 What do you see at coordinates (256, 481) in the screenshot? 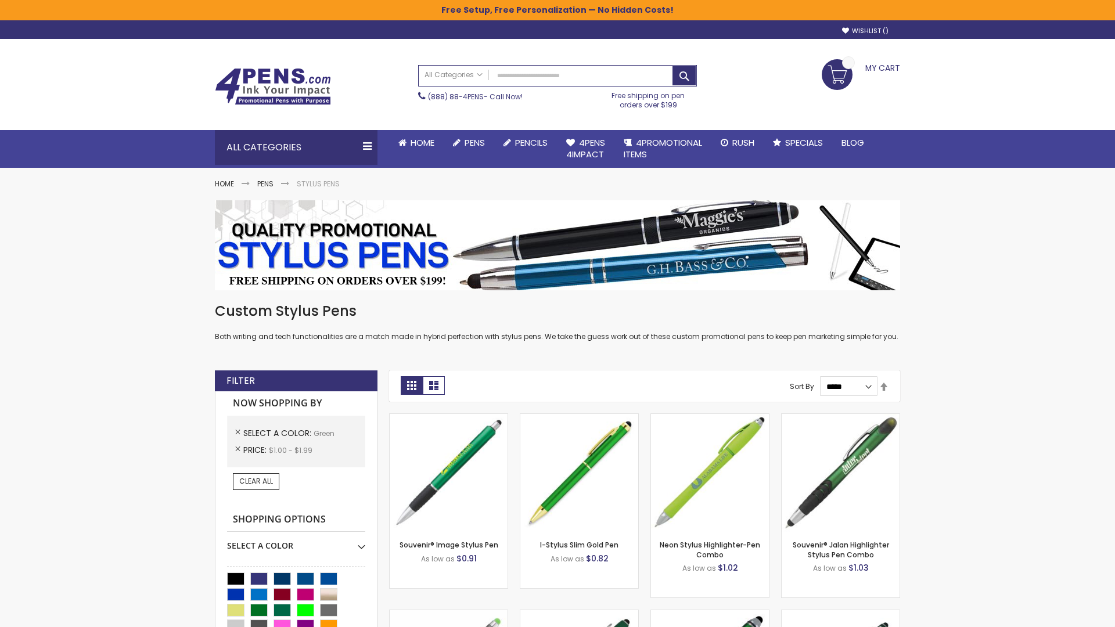
I see `span: Clear All` at bounding box center [256, 481].